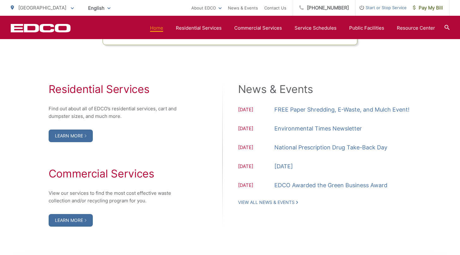  Describe the element at coordinates (116, 113) in the screenshot. I see `p: Find out about all of EDCO’s residential services, cart and dumpster sizes, and much more.` at that location.